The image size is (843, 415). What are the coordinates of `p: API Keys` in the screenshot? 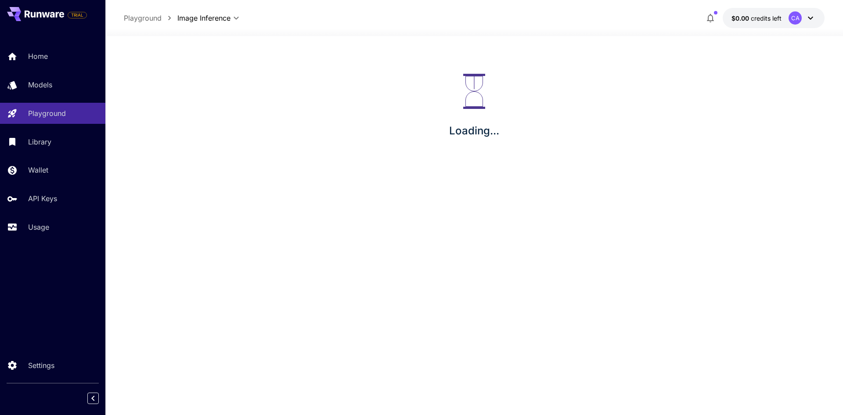 It's located at (43, 199).